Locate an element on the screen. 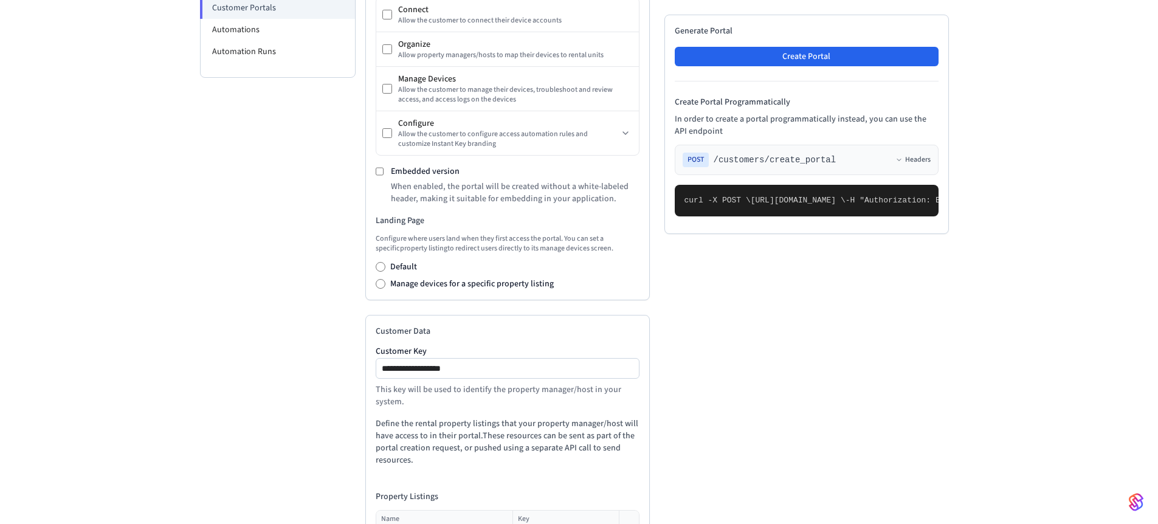 This screenshot has width=1158, height=524. button: Headers is located at coordinates (913, 160).